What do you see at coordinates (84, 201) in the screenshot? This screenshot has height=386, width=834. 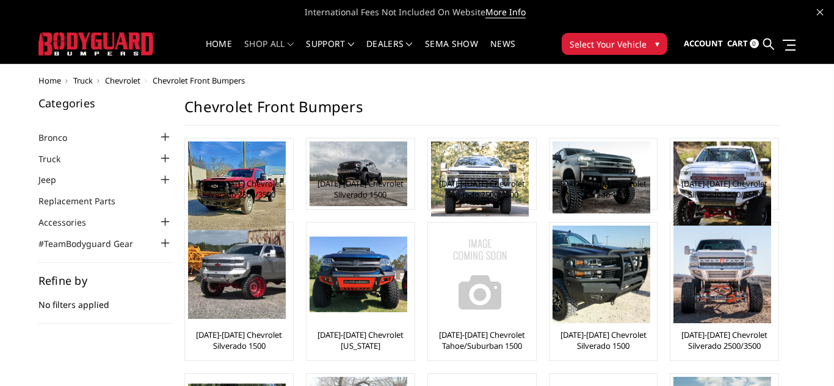 I see `a: Replacement Parts` at bounding box center [84, 201].